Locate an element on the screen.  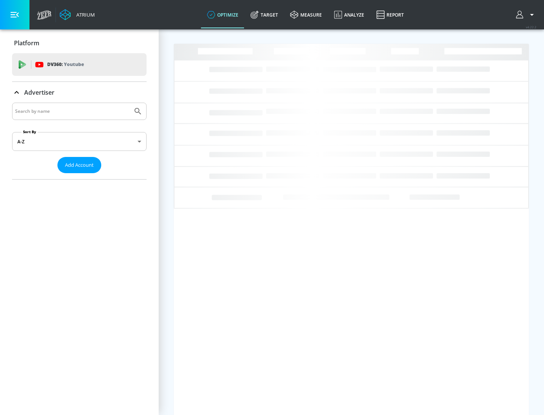
a: Analyze is located at coordinates (349, 15).